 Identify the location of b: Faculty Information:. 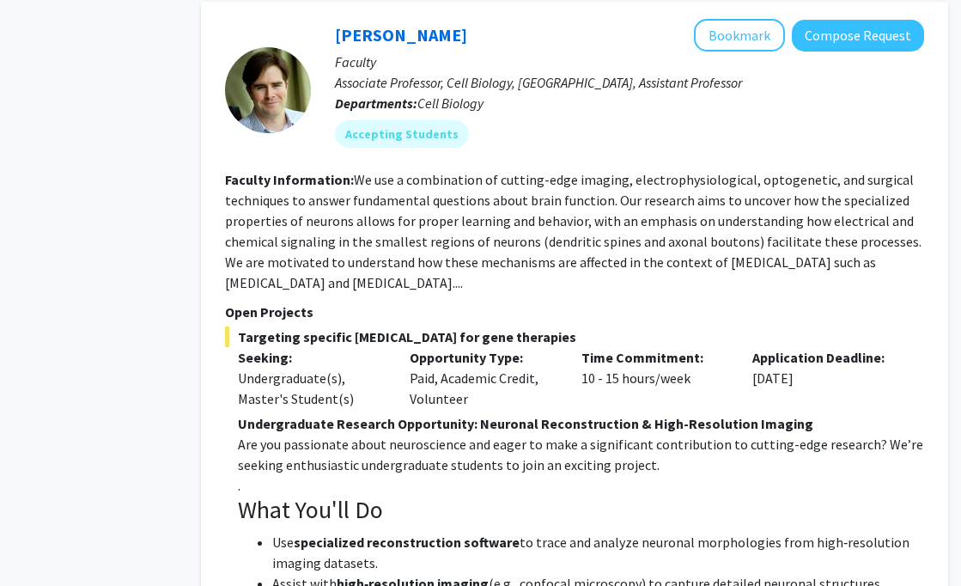
(289, 179).